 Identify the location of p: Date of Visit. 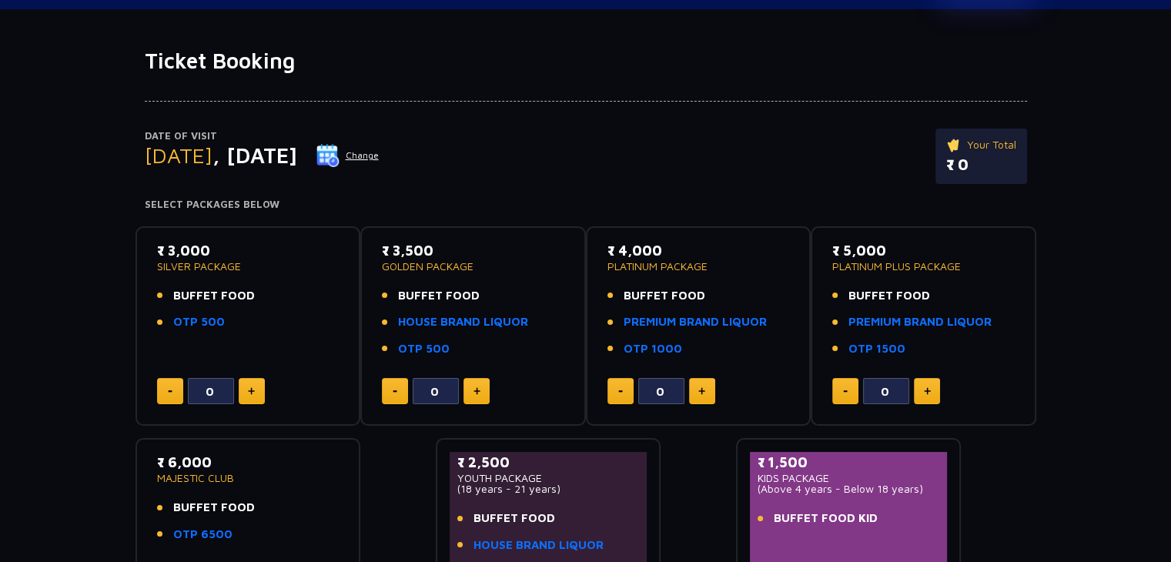
(262, 136).